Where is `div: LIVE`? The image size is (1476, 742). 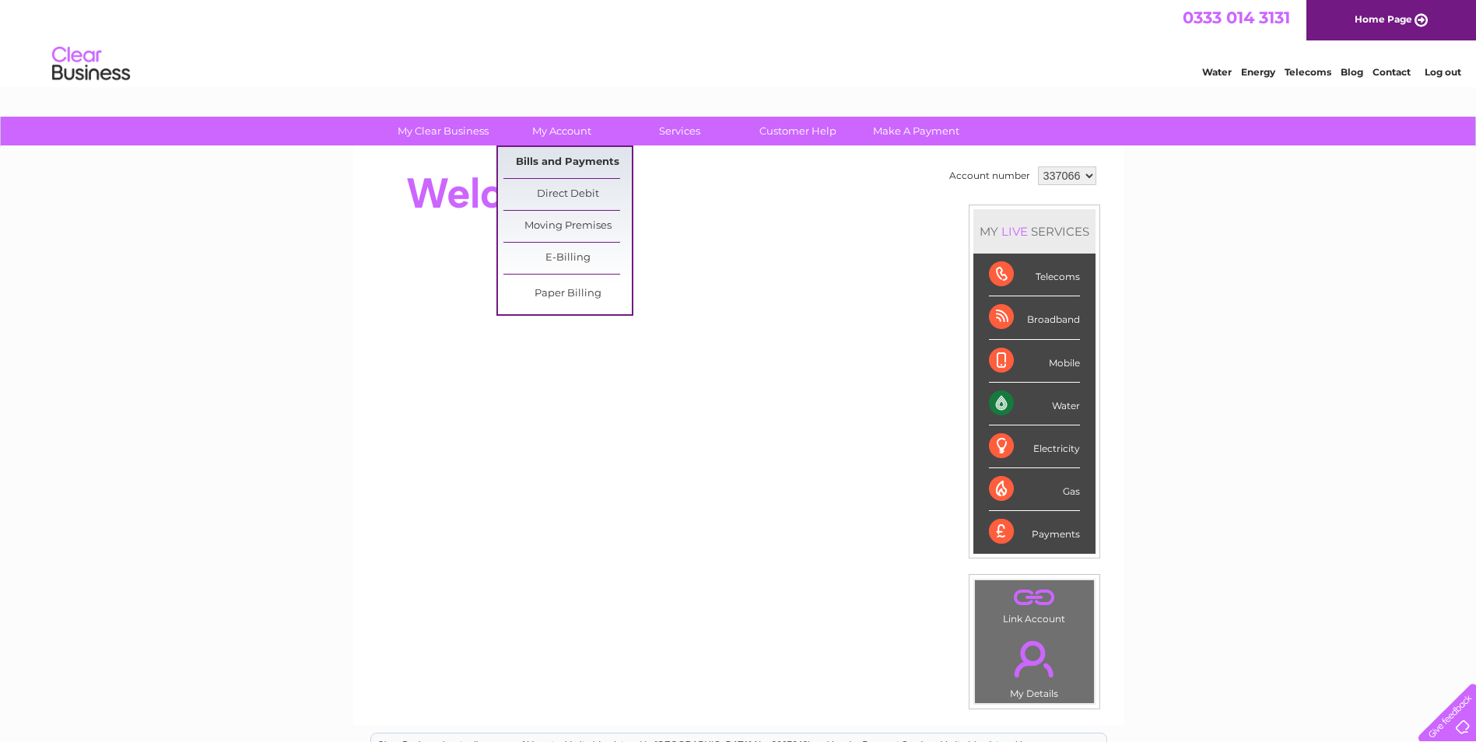
div: LIVE is located at coordinates (1014, 231).